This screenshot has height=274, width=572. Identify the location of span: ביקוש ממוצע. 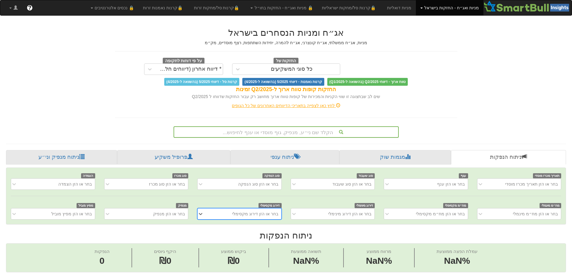
(234, 251).